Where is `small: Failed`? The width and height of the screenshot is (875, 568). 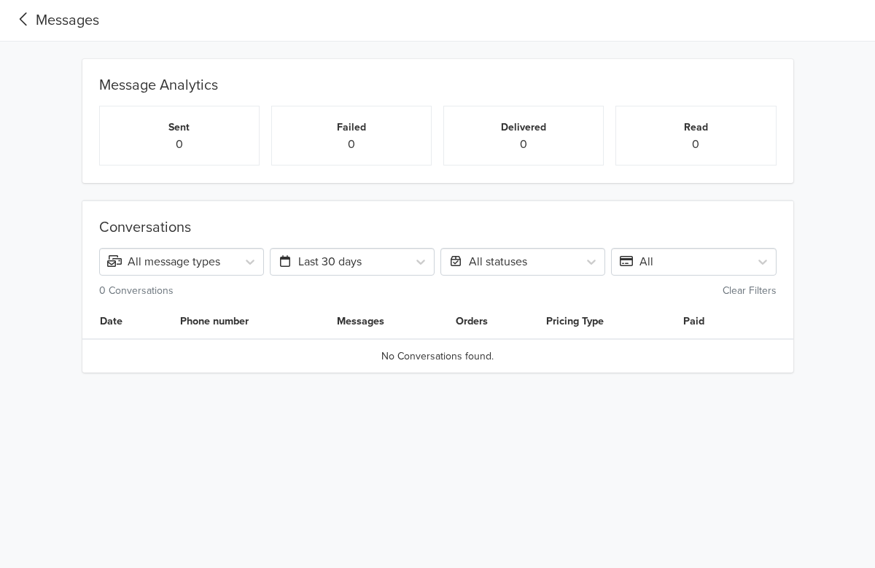 small: Failed is located at coordinates (351, 127).